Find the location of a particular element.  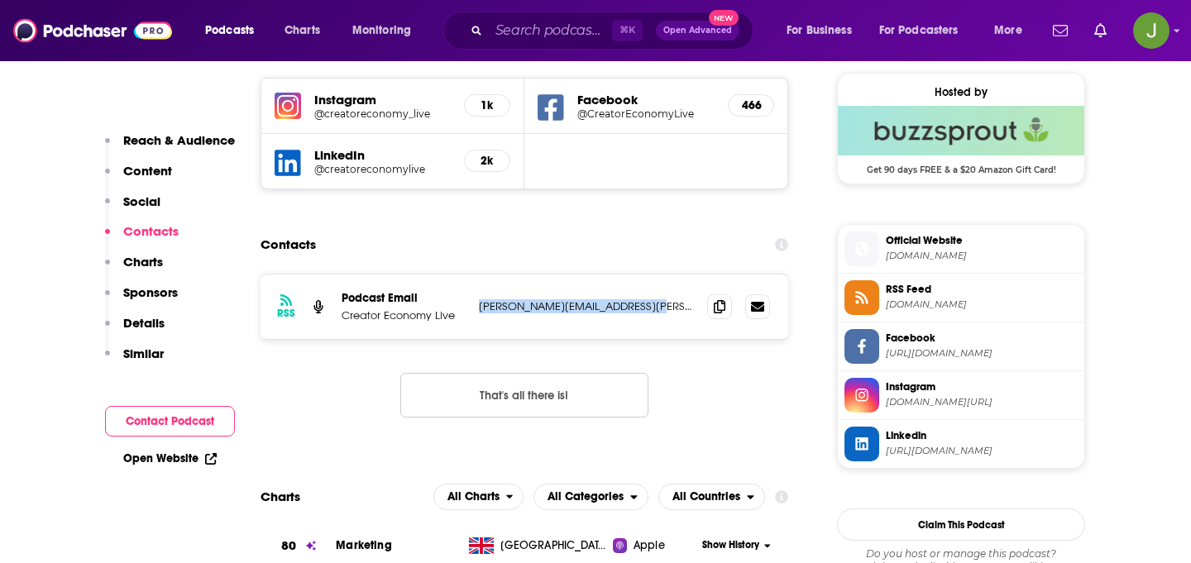

div: Search podcasts, credits, & more... is located at coordinates (614, 31).